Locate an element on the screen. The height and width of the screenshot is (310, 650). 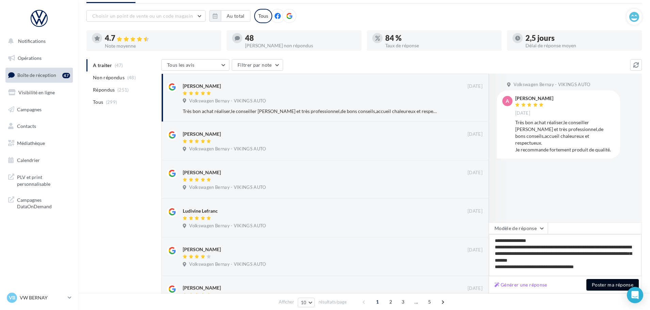
a: Calendrier is located at coordinates (39, 160).